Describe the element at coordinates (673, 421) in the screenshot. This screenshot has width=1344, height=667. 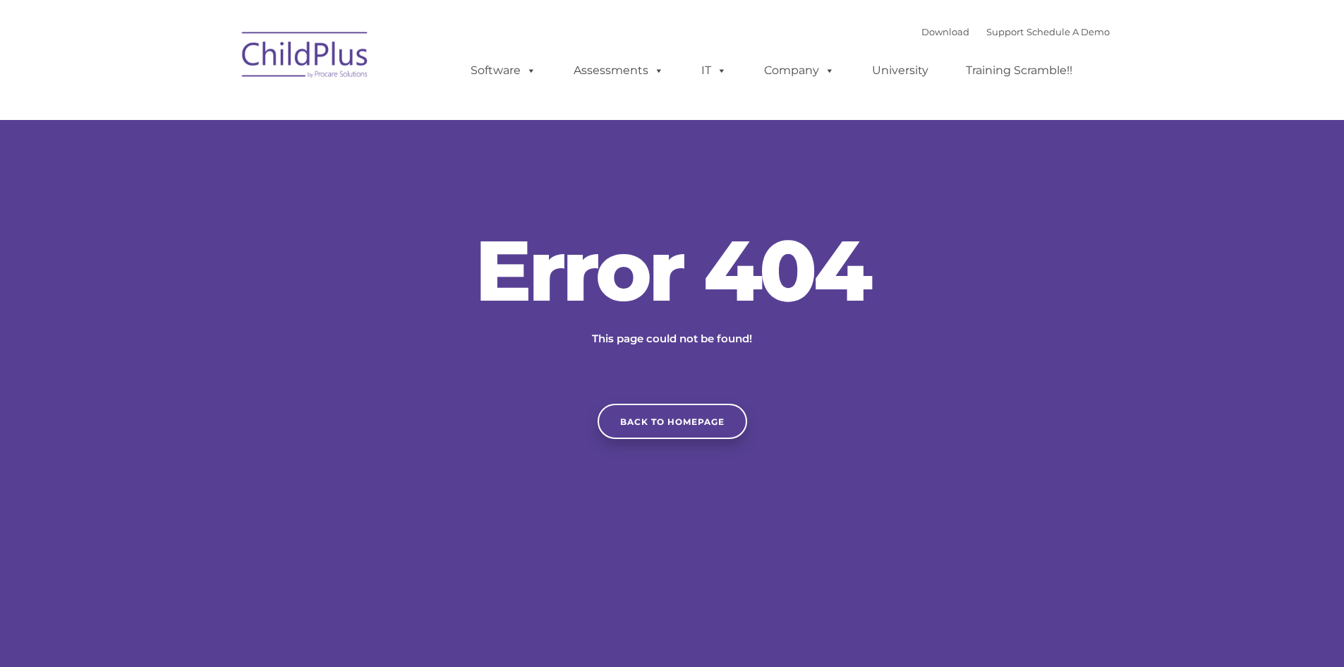
I see `a: Back to homepage` at that location.